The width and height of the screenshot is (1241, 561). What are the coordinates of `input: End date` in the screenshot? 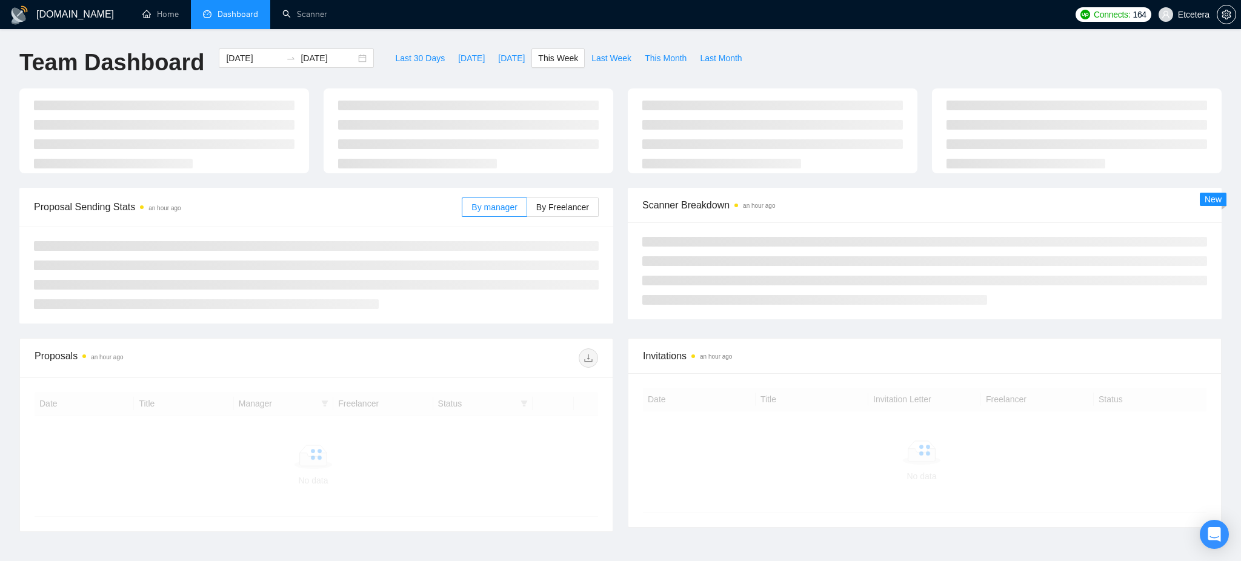 It's located at (328, 58).